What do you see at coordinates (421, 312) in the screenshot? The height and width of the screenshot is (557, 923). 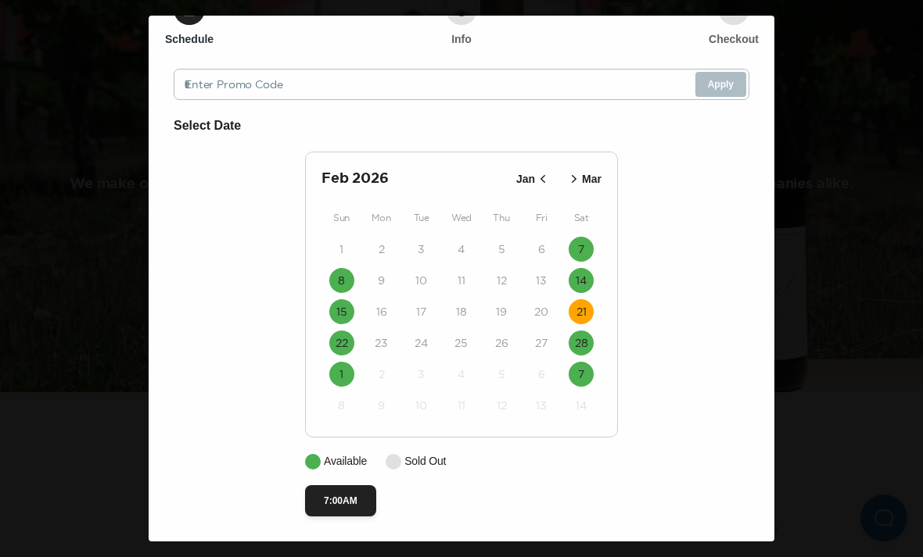 I see `time: 17` at bounding box center [421, 312].